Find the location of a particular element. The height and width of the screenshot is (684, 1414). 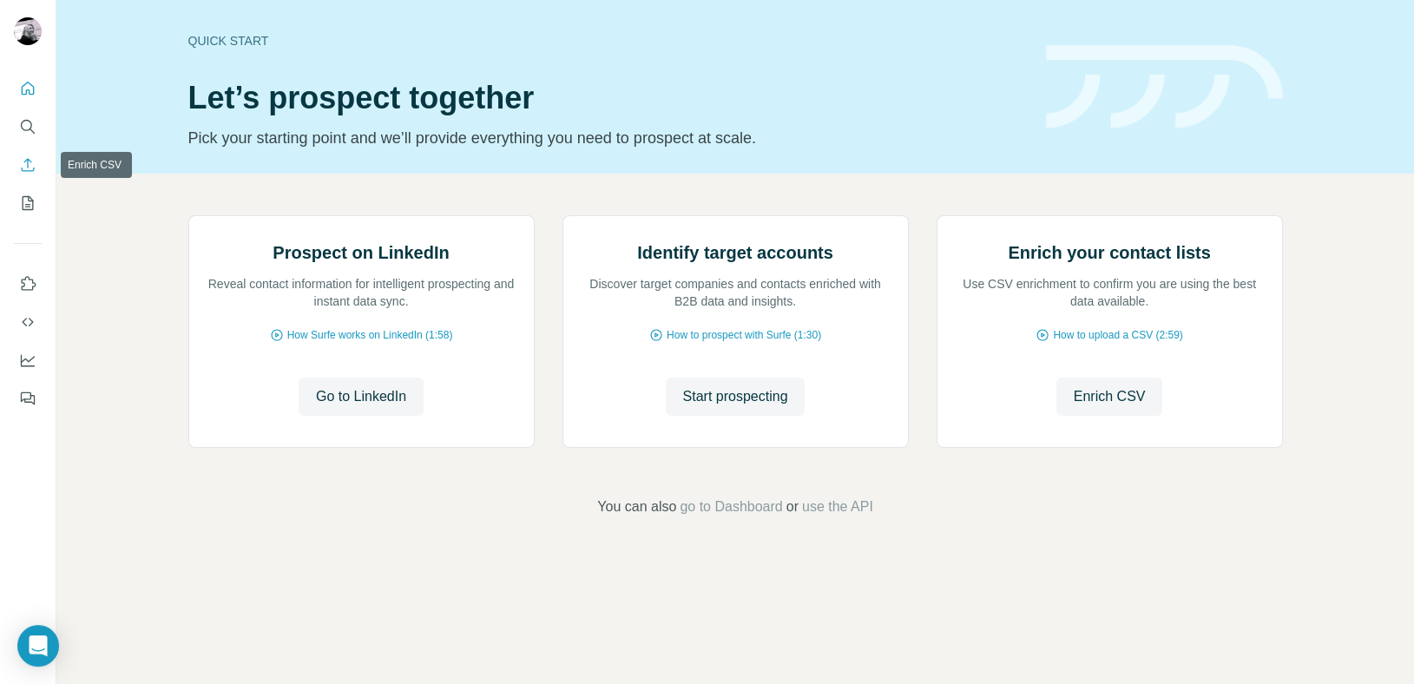

button: use the API is located at coordinates (837, 507).